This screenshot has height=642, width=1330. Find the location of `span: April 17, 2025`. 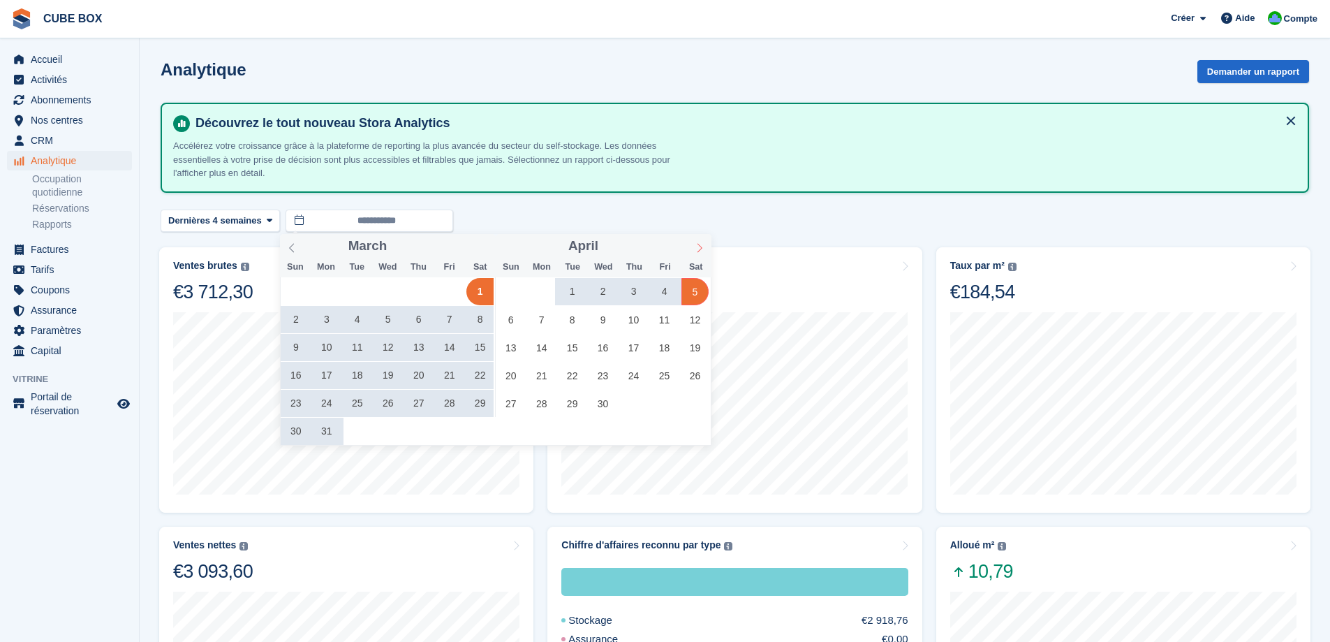

span: April 17, 2025 is located at coordinates (633, 347).